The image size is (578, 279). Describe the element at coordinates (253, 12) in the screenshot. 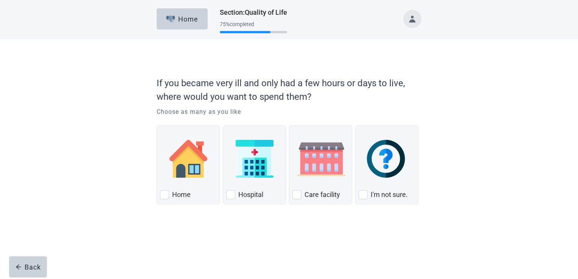

I see `h1: Section : Quality of Life` at that location.